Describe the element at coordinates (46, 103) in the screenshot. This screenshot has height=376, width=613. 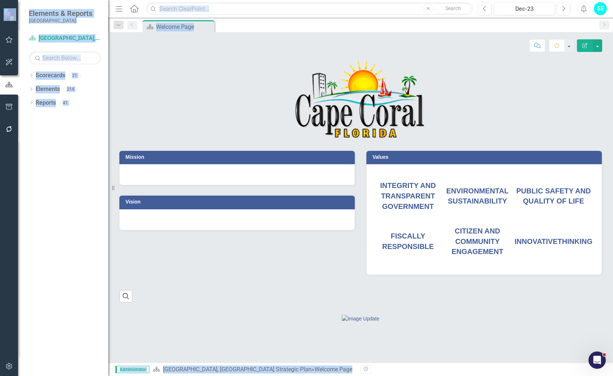
I see `a: Reports` at that location.